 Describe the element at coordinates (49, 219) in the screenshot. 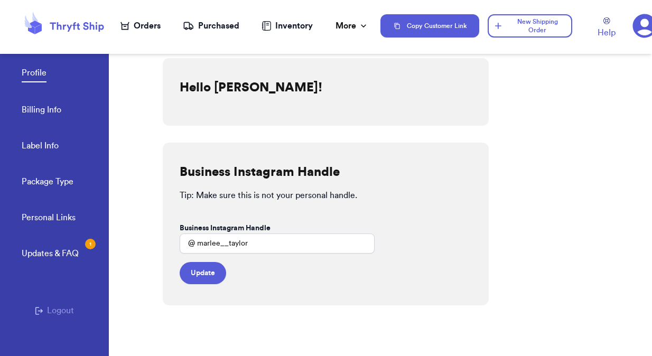

I see `a: Personal Links` at that location.